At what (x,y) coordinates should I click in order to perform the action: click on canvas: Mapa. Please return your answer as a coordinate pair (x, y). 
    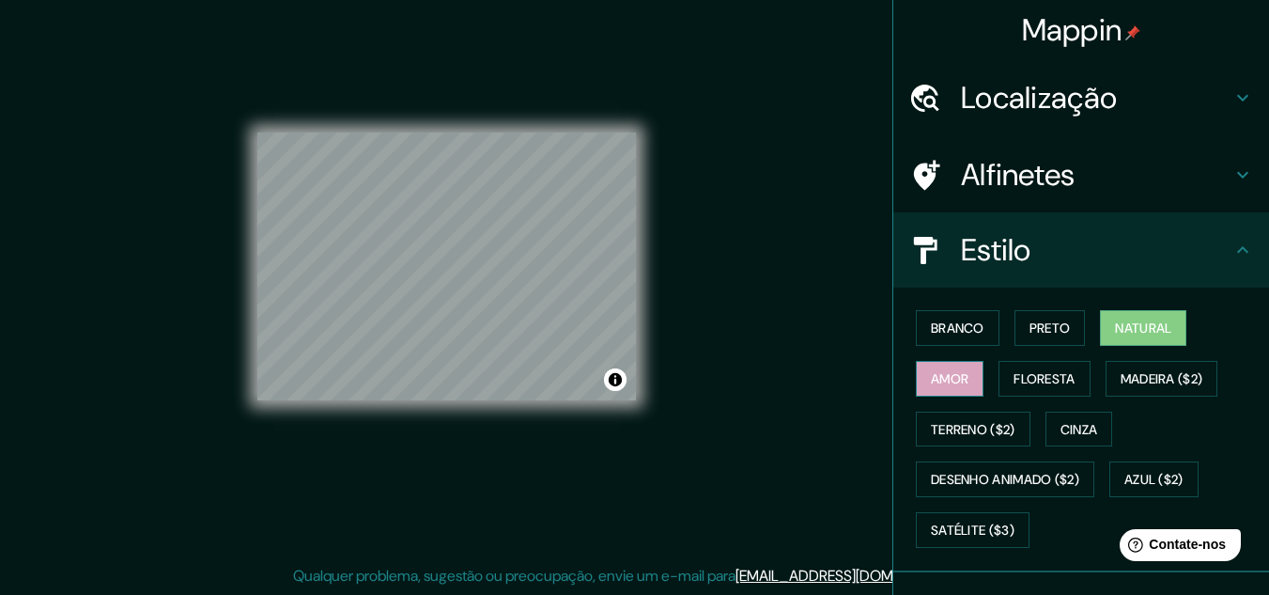
    Looking at the image, I should click on (446, 266).